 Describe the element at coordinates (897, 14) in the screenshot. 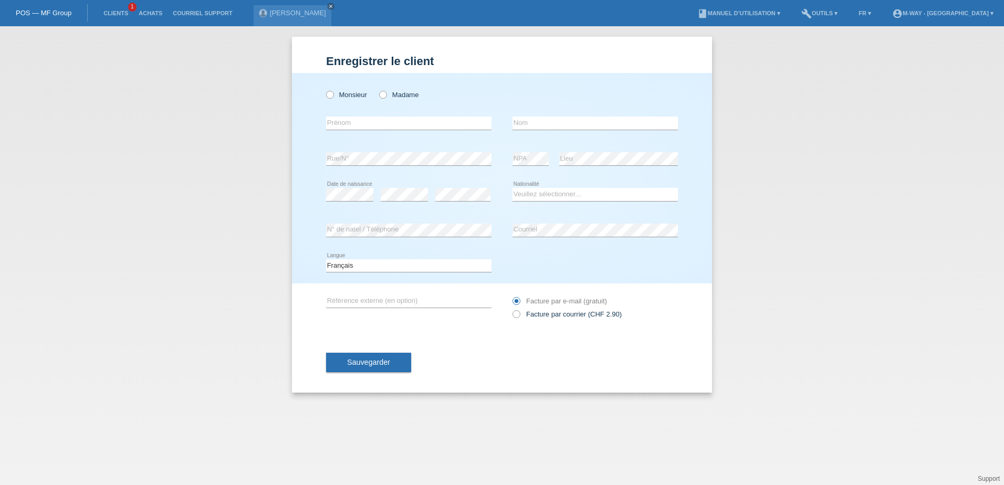

I see `i: account_circle` at that location.